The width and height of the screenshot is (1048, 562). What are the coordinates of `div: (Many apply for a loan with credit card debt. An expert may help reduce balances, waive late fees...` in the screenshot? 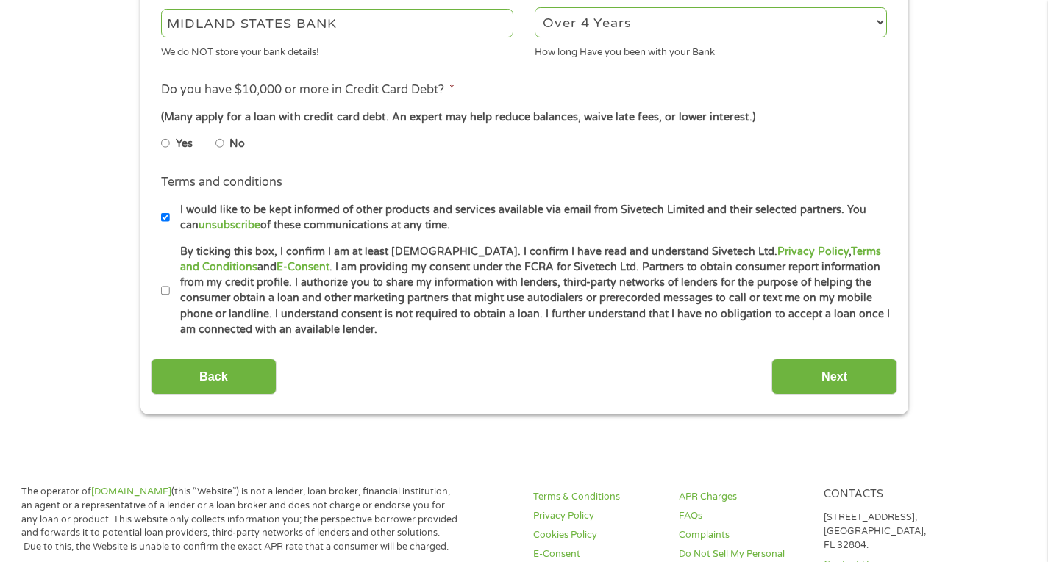 It's located at (523, 118).